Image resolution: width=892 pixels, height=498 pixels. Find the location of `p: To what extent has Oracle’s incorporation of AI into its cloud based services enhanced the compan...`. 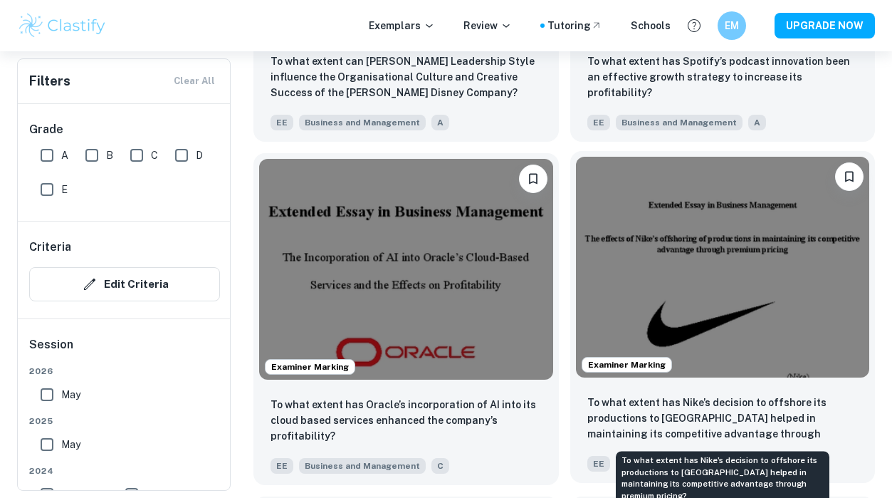

p: To what extent has Oracle’s incorporation of AI into its cloud based services enhanced the compan... is located at coordinates (406, 420).